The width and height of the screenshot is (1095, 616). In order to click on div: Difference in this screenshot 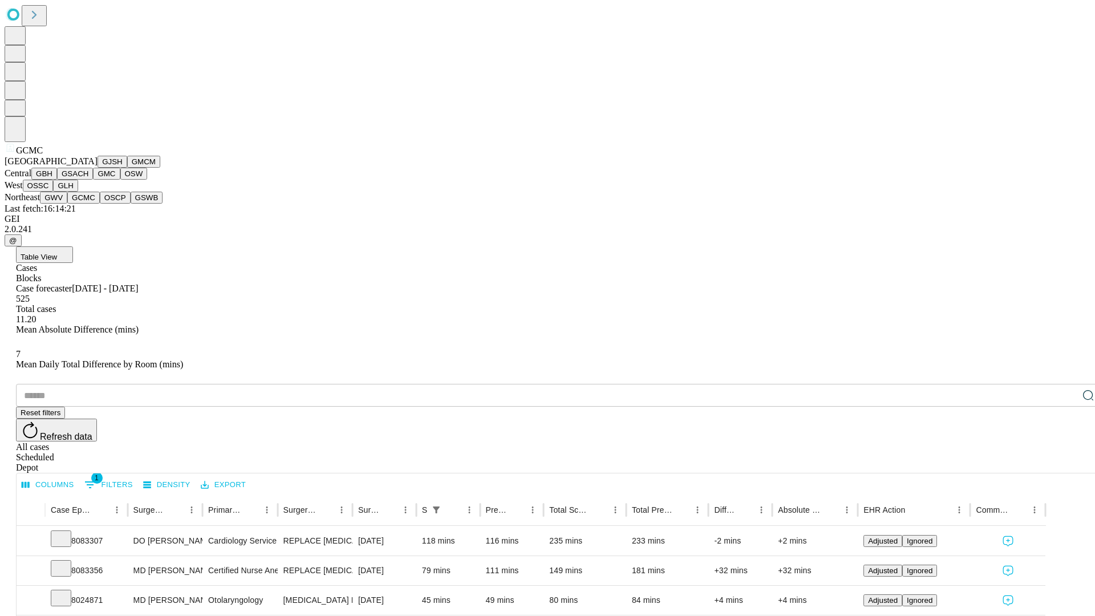, I will do `click(725, 510)`.